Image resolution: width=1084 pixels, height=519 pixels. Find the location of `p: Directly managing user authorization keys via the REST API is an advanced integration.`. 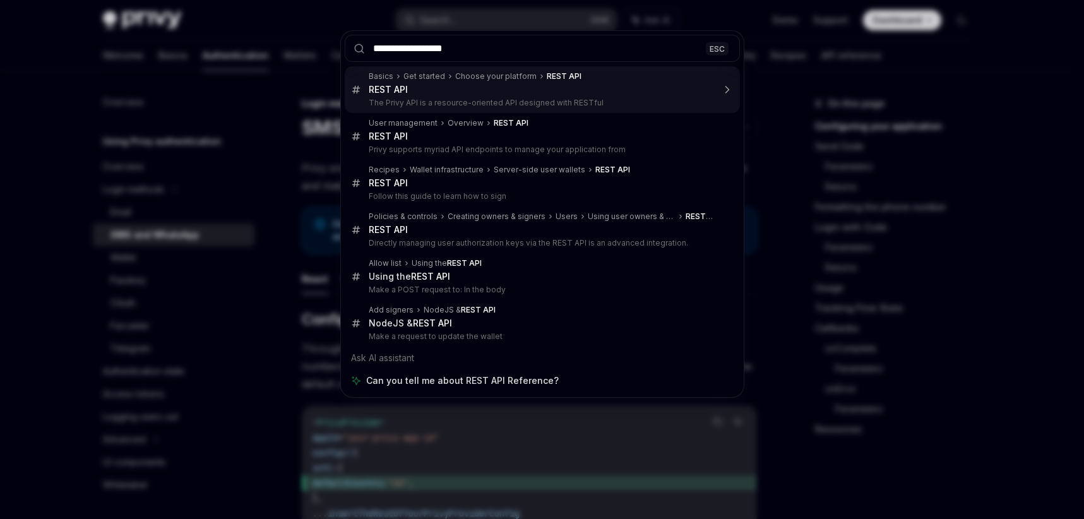

p: Directly managing user authorization keys via the REST API is an advanced integration. is located at coordinates (541, 243).